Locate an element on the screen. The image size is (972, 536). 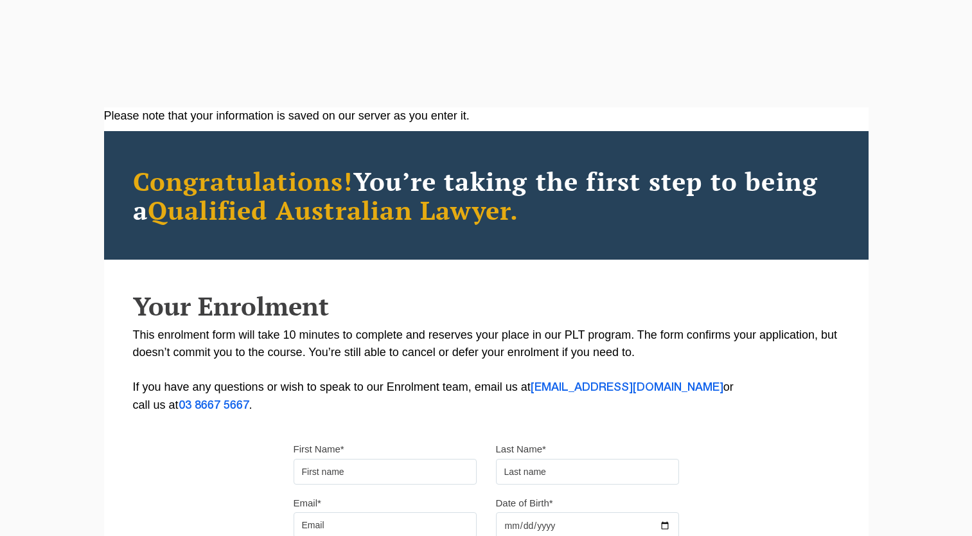
a: 03 8667 5667 is located at coordinates (214, 405).